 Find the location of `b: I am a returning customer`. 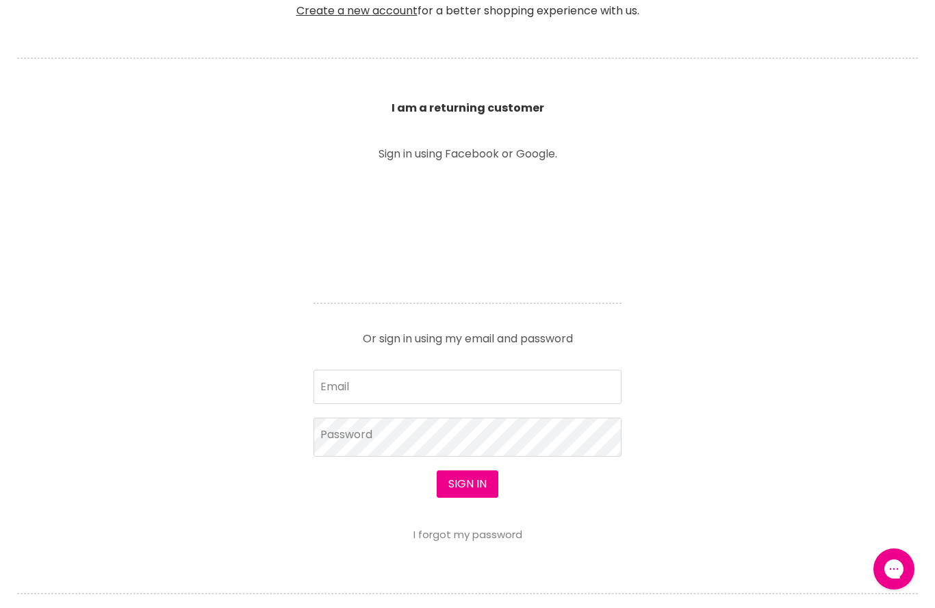

b: I am a returning customer is located at coordinates (468, 107).